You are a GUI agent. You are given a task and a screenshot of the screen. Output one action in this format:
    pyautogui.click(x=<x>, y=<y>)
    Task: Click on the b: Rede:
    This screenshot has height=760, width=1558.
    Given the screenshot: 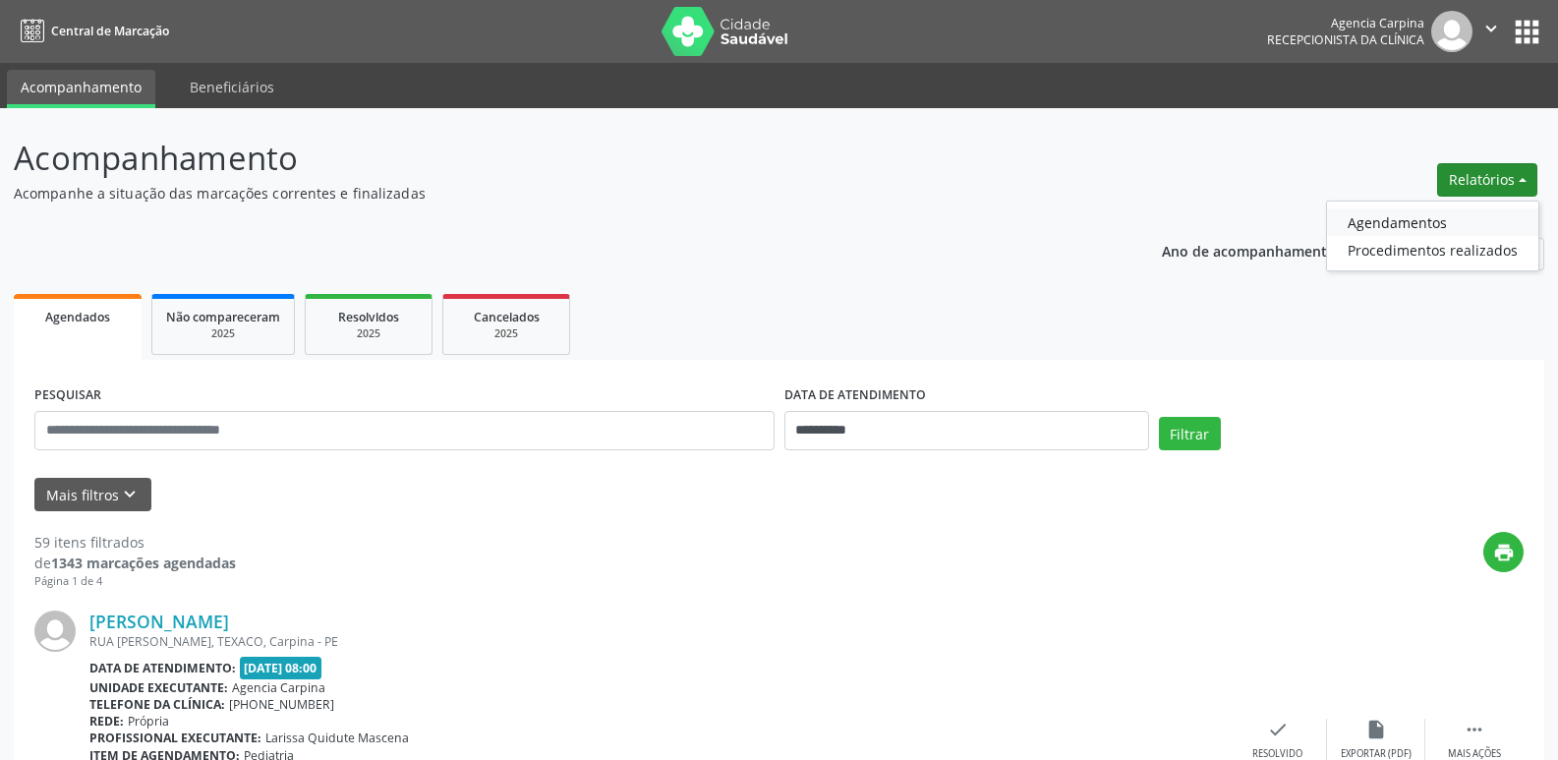 What is the action you would take?
    pyautogui.click(x=106, y=720)
    